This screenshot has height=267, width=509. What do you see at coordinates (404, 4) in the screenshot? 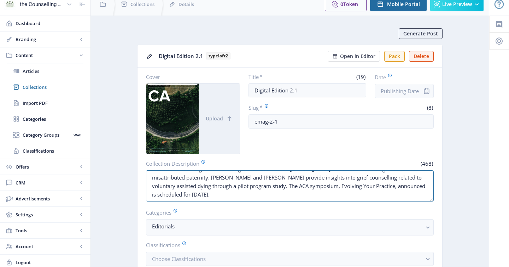
I see `span: Mobile Portal` at bounding box center [404, 4].